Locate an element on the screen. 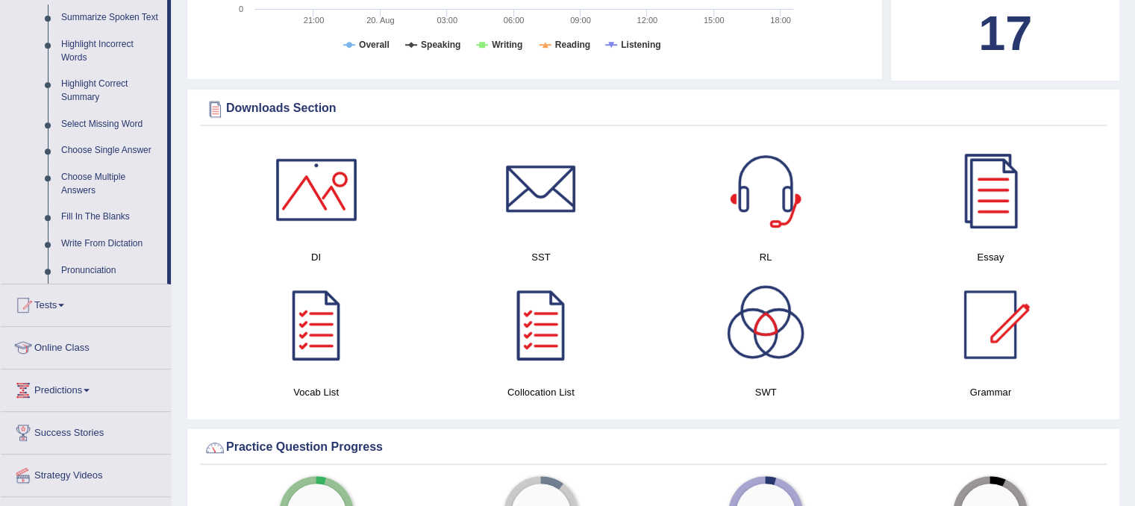  a: Predictions is located at coordinates (86, 388).